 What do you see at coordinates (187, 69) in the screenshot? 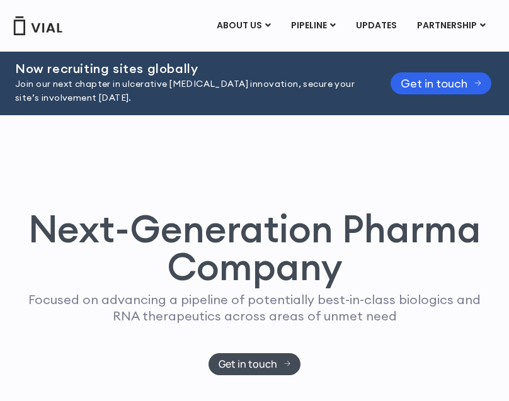
I see `h2: Now recruiting sites globally` at bounding box center [187, 69].